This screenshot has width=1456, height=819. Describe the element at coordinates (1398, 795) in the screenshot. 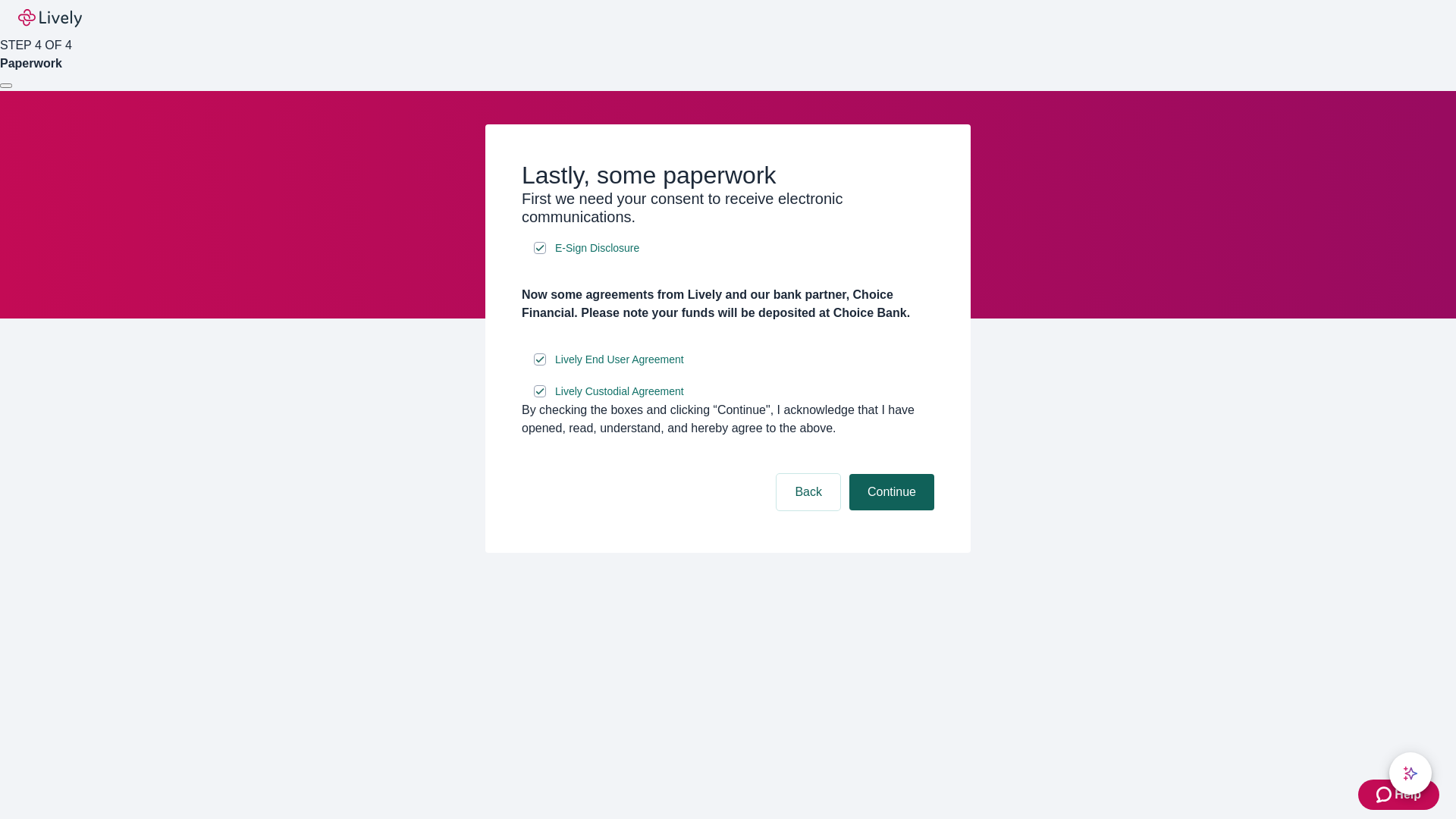

I see `button: Zendesk support iconHelp` at that location.